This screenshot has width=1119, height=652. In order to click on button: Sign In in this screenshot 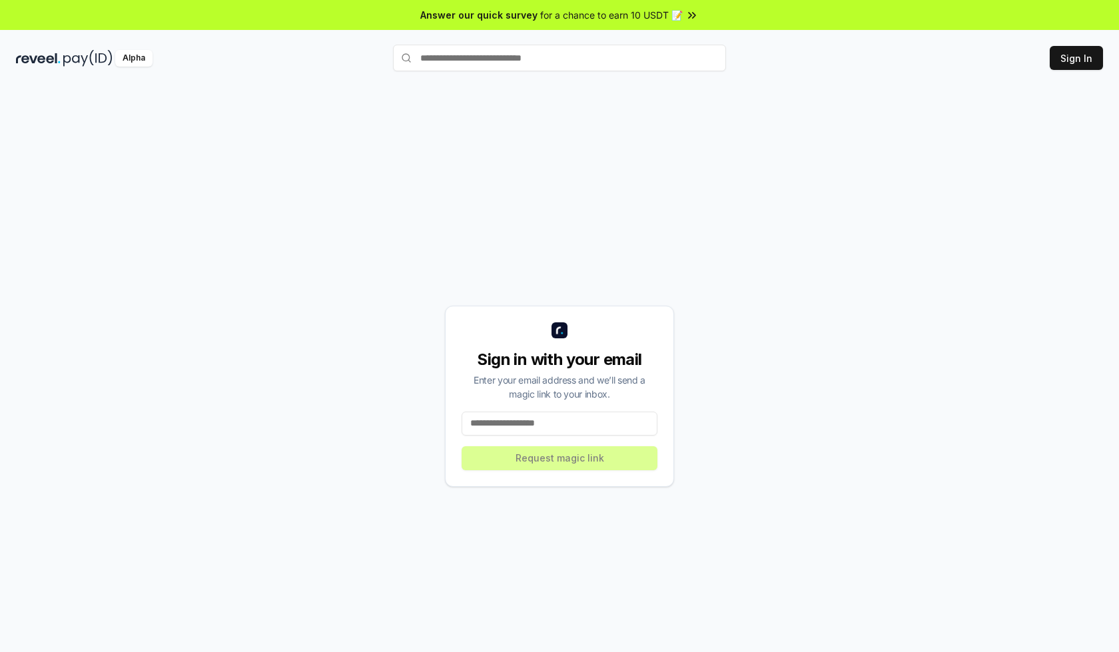, I will do `click(1076, 58)`.